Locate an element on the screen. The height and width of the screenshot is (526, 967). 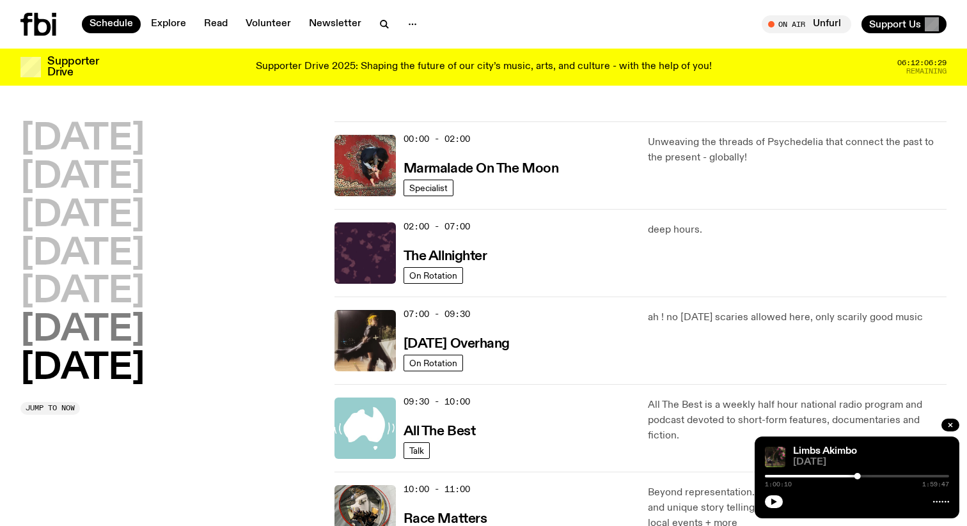
span: 09:30 - 10:00 is located at coordinates (437, 402).